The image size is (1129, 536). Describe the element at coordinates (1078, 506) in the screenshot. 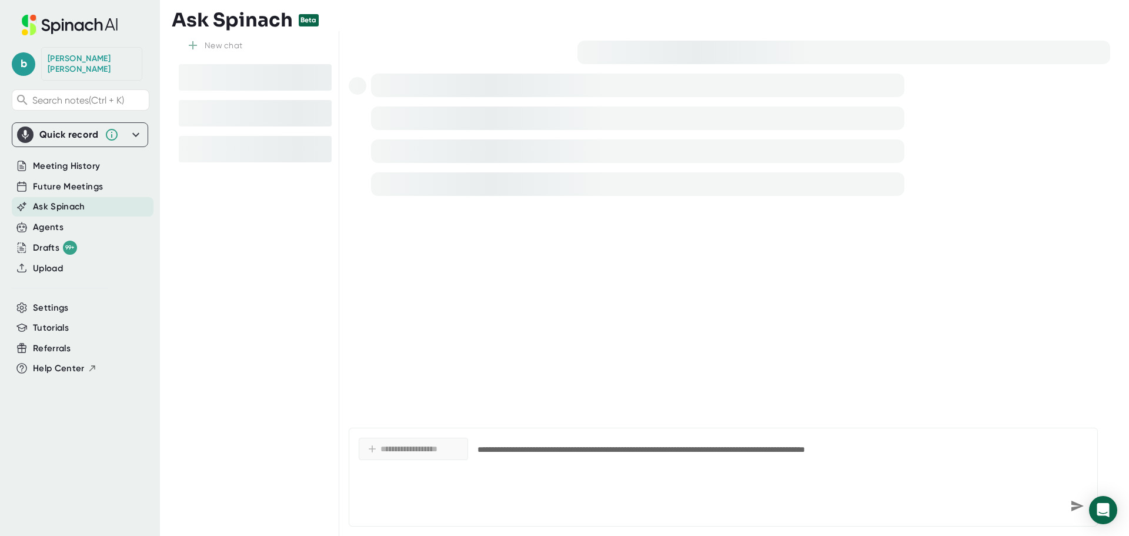

I see `div: Send message` at that location.